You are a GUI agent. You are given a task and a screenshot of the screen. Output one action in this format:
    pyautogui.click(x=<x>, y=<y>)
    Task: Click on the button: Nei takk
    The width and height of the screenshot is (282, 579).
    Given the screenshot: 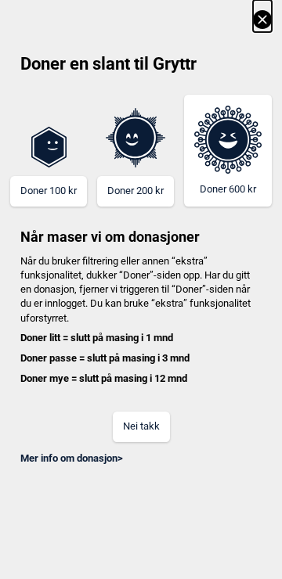 What is the action you would take?
    pyautogui.click(x=141, y=427)
    